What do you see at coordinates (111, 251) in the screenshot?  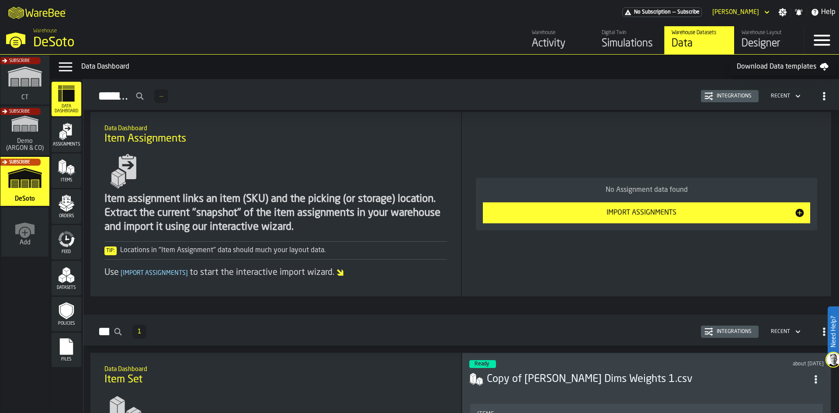 I see `span: Tip:` at bounding box center [111, 251].